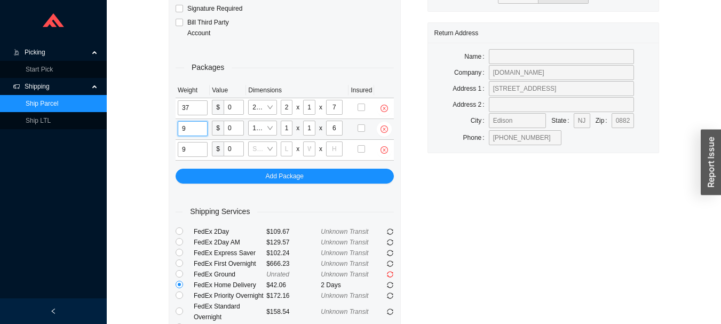 Image resolution: width=721 pixels, height=324 pixels. What do you see at coordinates (293, 285) in the screenshot?
I see `div: $42.06` at bounding box center [293, 285].